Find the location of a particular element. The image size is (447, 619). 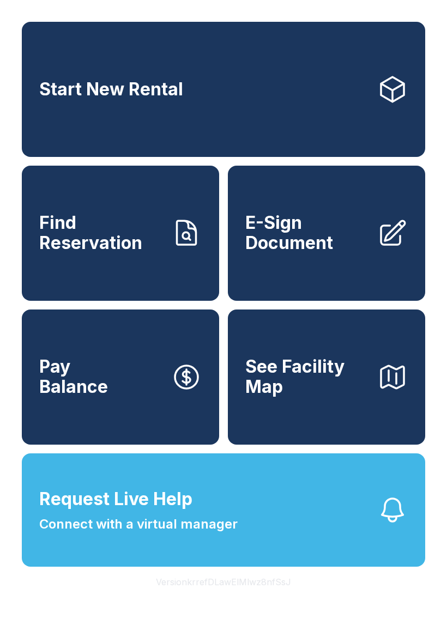

a: Find Reservation is located at coordinates (120, 233).